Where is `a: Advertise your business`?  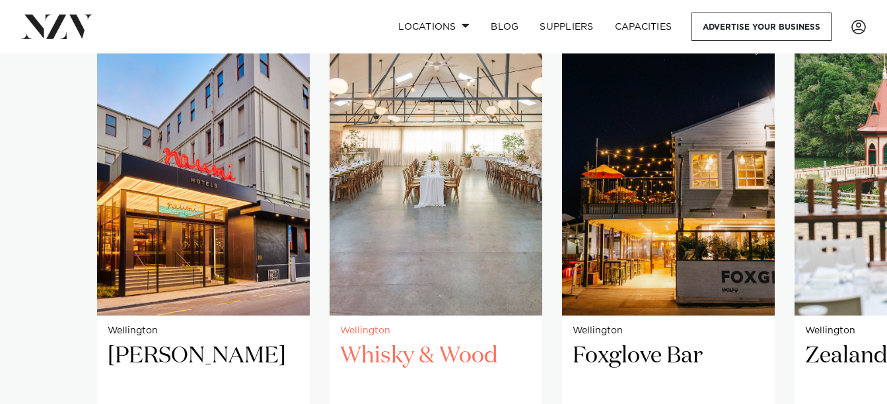
a: Advertise your business is located at coordinates (762, 26).